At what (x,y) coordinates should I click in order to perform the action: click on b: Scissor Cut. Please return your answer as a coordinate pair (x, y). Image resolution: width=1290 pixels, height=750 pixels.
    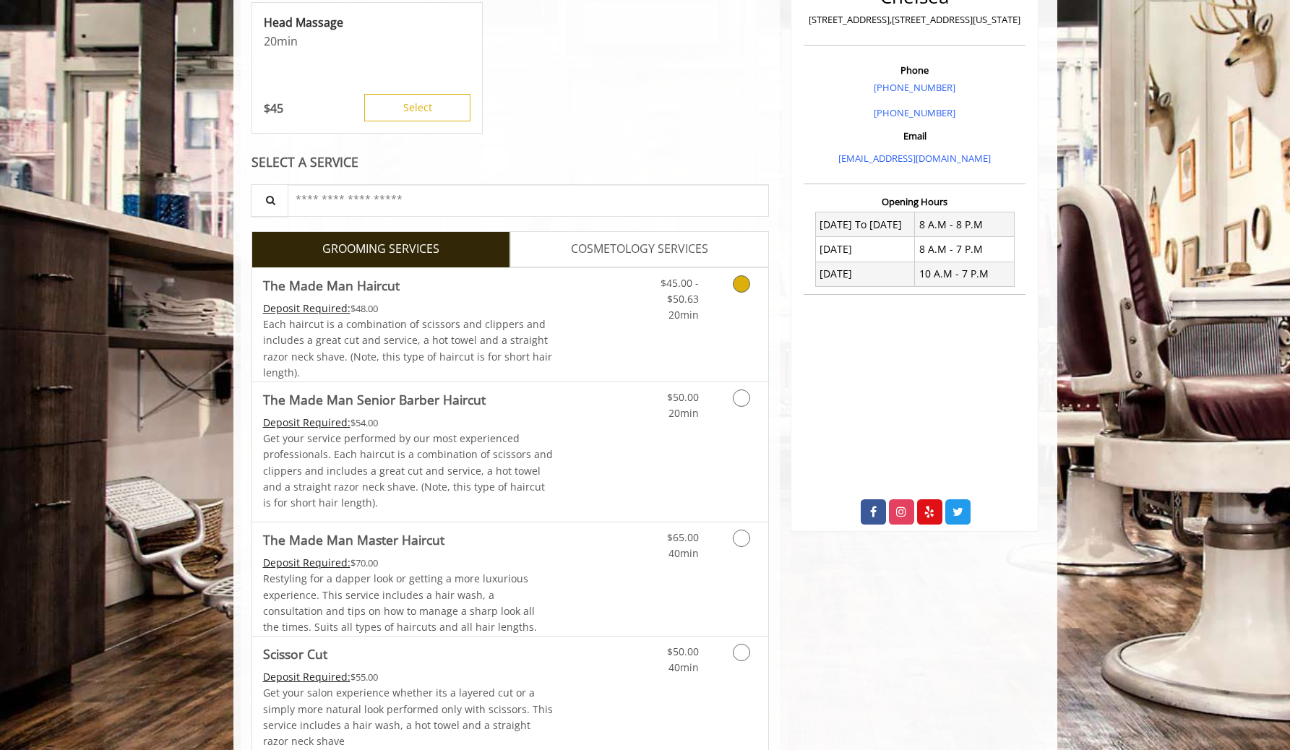
    Looking at the image, I should click on (295, 654).